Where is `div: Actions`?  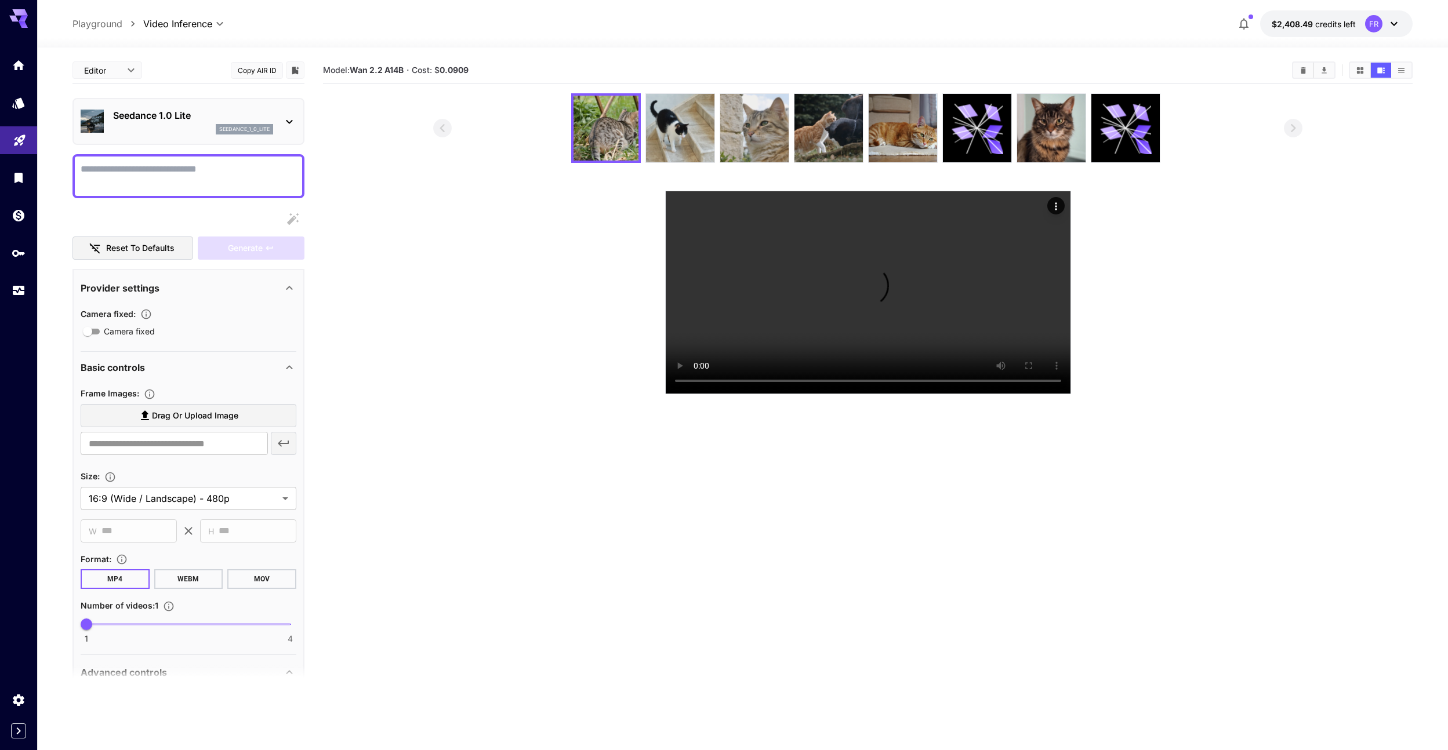
div: Actions is located at coordinates (1056, 206).